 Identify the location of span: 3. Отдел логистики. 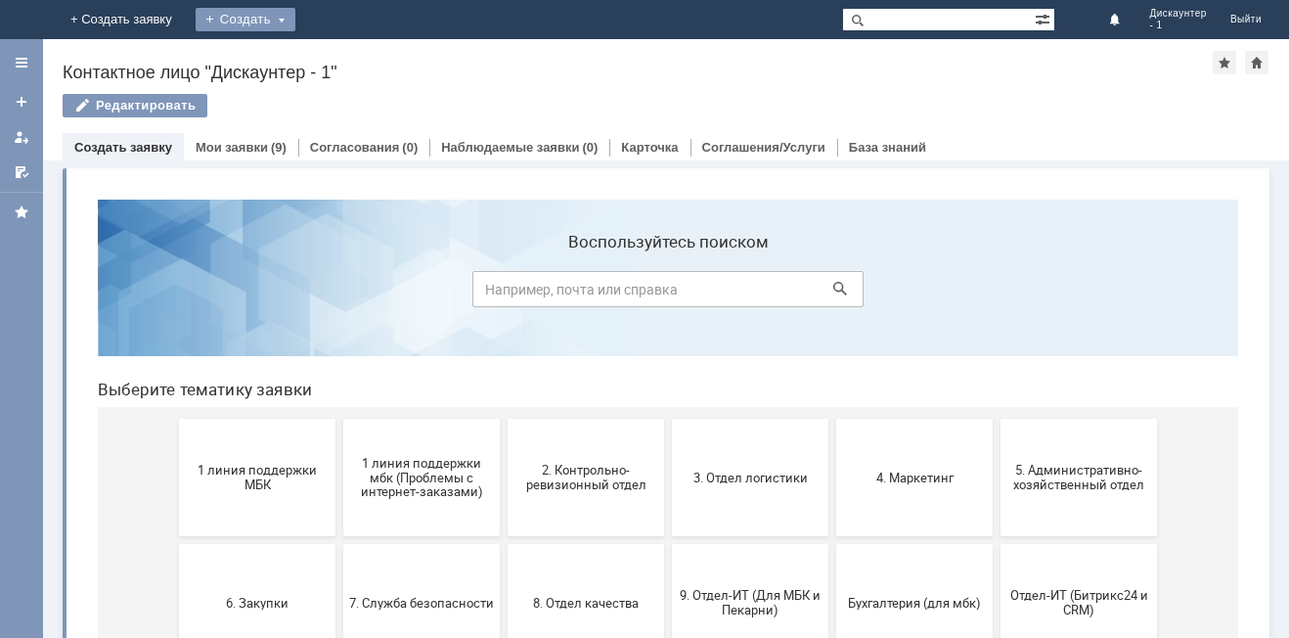
(668, 293).